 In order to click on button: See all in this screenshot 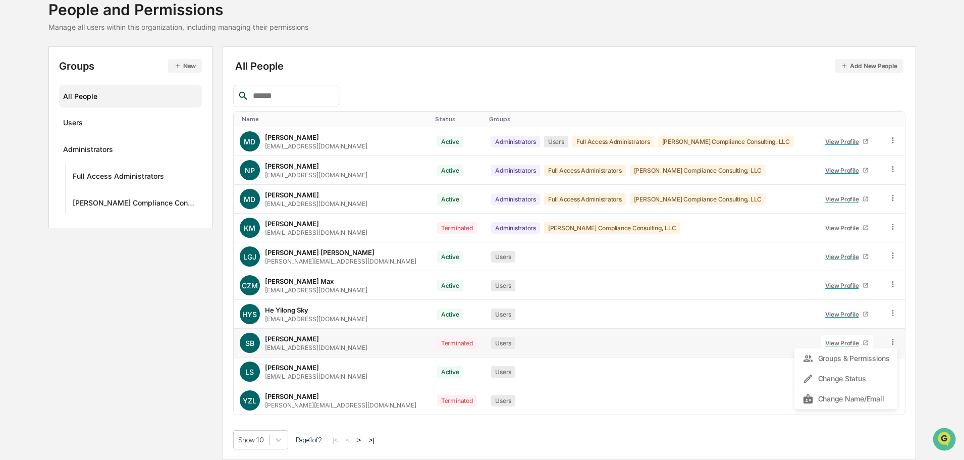, I will do `click(170, 116)`.